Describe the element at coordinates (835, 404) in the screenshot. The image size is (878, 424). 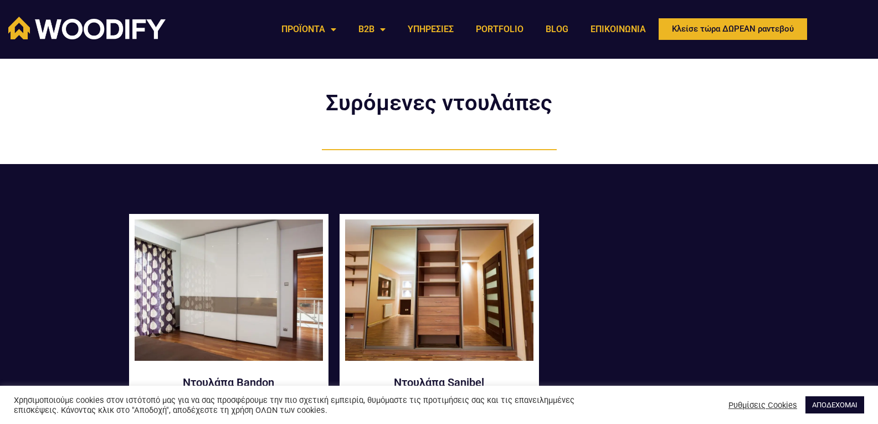
I see `a: ΑΠΟΔΕΧΟΜΑΙ` at that location.